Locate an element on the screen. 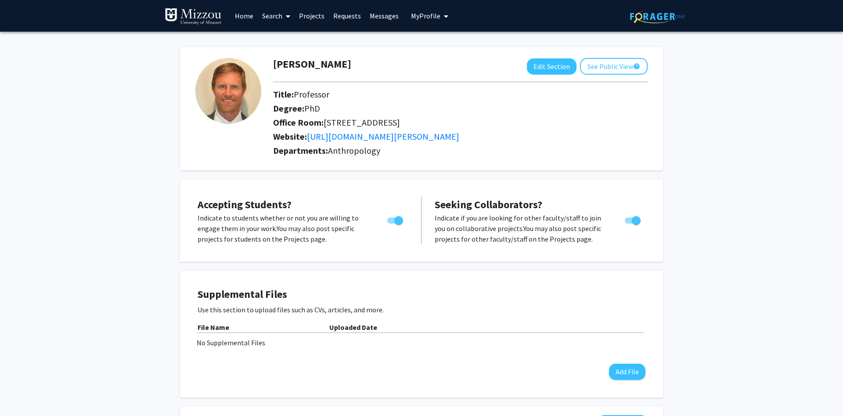 This screenshot has width=843, height=416. p: Use this section to upload files such as CVs, articles, and more. is located at coordinates (422, 310).